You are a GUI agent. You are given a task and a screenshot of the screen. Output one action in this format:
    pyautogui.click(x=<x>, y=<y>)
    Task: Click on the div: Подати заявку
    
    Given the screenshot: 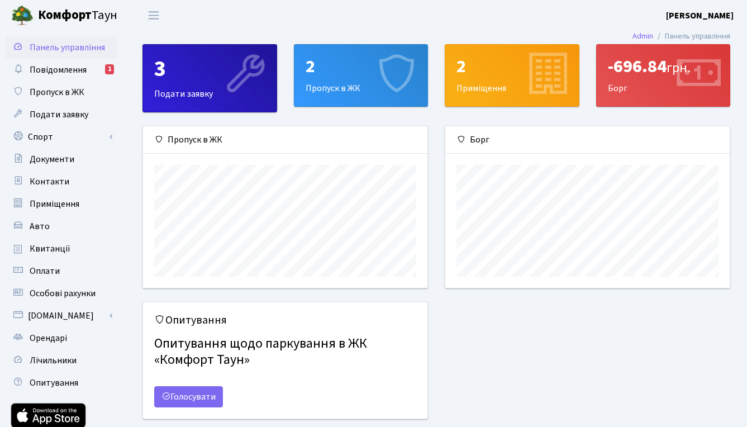 What is the action you would take?
    pyautogui.click(x=209, y=78)
    